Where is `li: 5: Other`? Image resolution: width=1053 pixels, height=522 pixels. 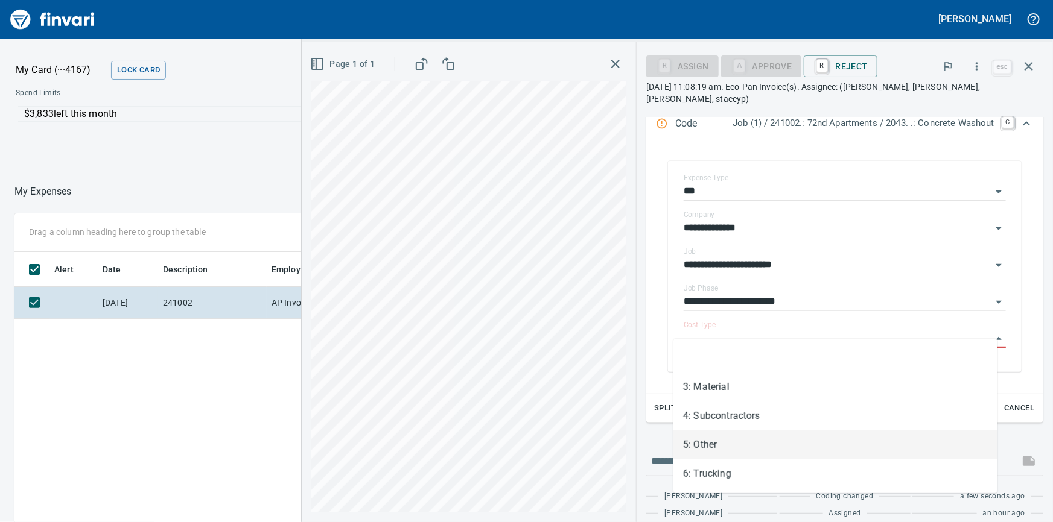
li: 5: Other is located at coordinates (835, 445).